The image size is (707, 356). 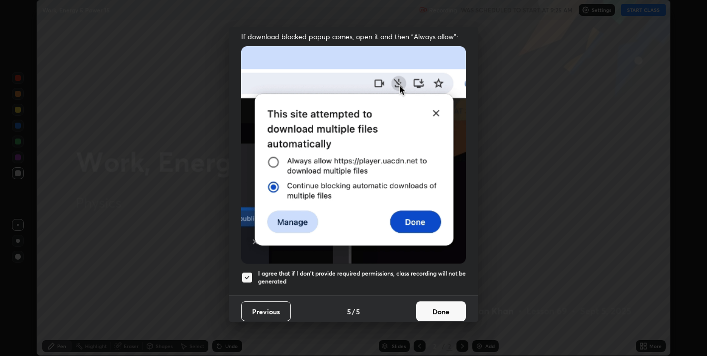 What do you see at coordinates (353, 155) in the screenshot?
I see `img: downloads-permission-blocked.gif` at bounding box center [353, 155].